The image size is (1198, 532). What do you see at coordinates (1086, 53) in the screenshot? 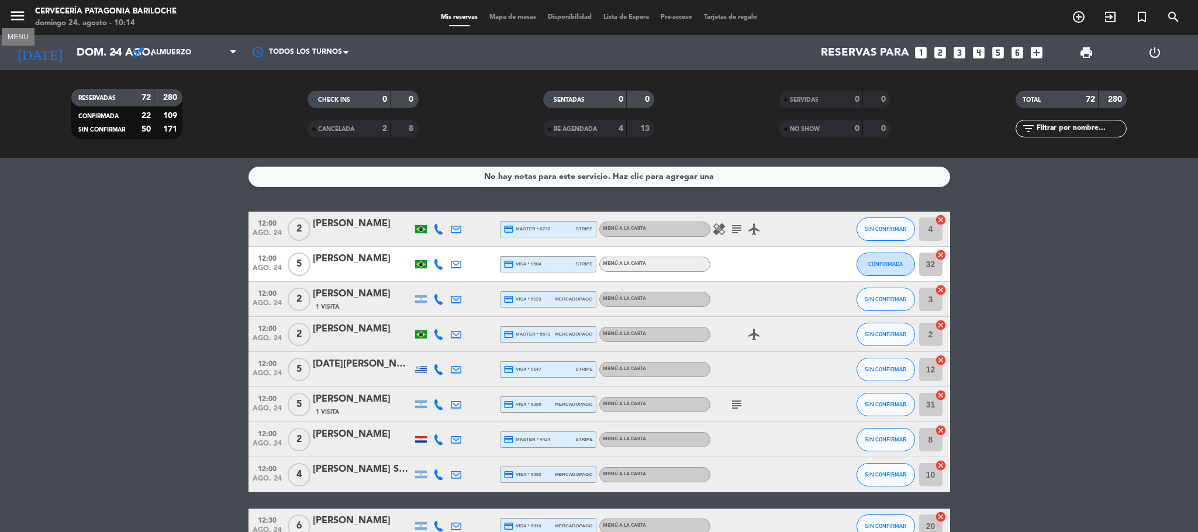
I see `span: print` at bounding box center [1086, 53].